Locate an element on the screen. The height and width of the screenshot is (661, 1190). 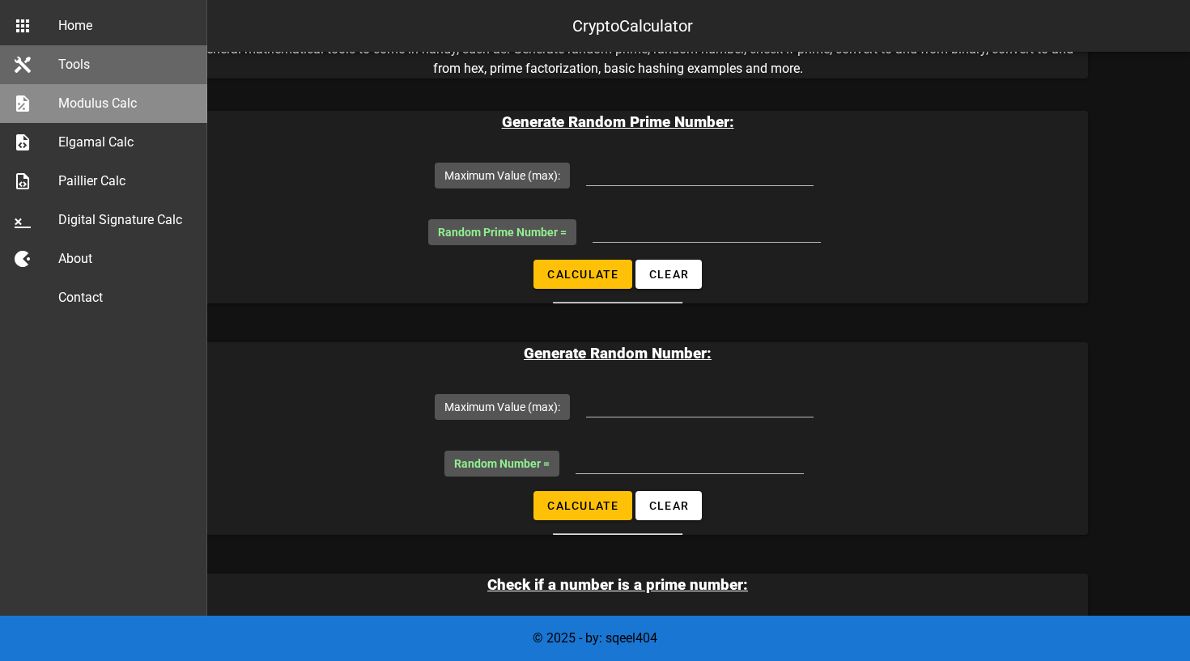
h3: Generate Random Number: is located at coordinates (618, 354).